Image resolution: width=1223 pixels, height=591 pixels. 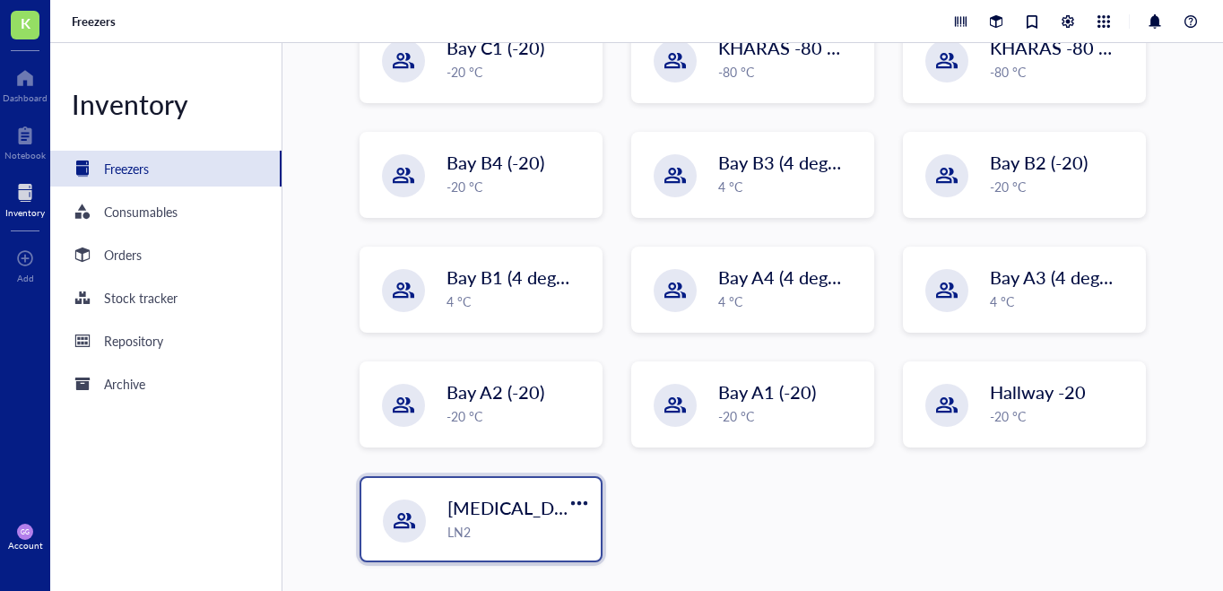 I want to click on div: Stock tracker, so click(x=141, y=298).